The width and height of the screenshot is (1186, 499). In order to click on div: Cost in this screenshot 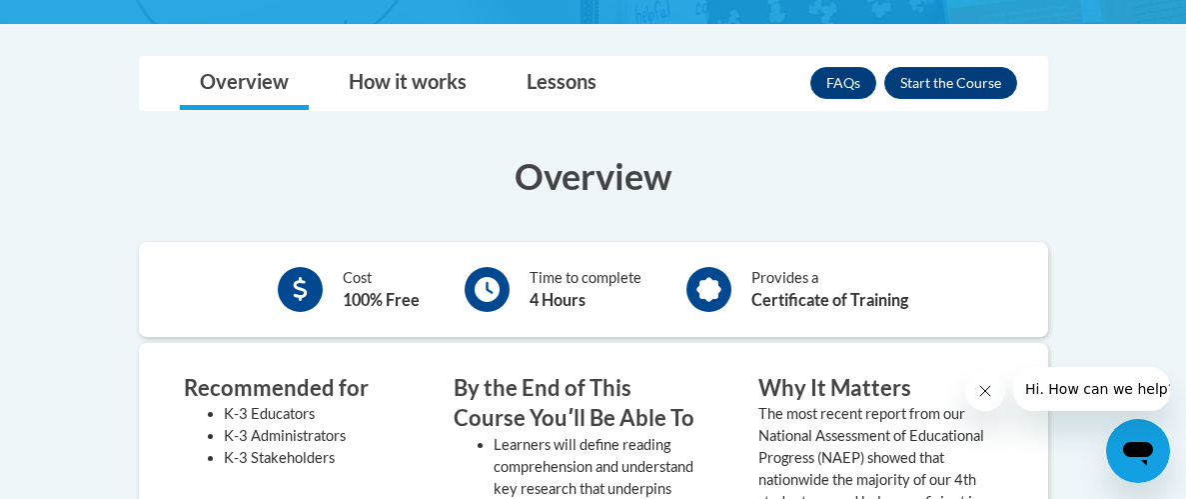, I will do `click(381, 289)`.